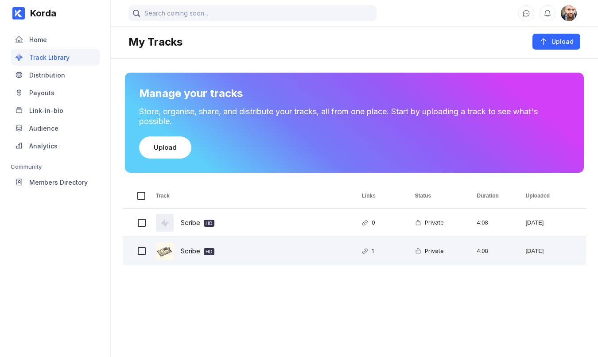 Image resolution: width=598 pixels, height=357 pixels. What do you see at coordinates (165, 251) in the screenshot?
I see `img: cover art` at bounding box center [165, 251].